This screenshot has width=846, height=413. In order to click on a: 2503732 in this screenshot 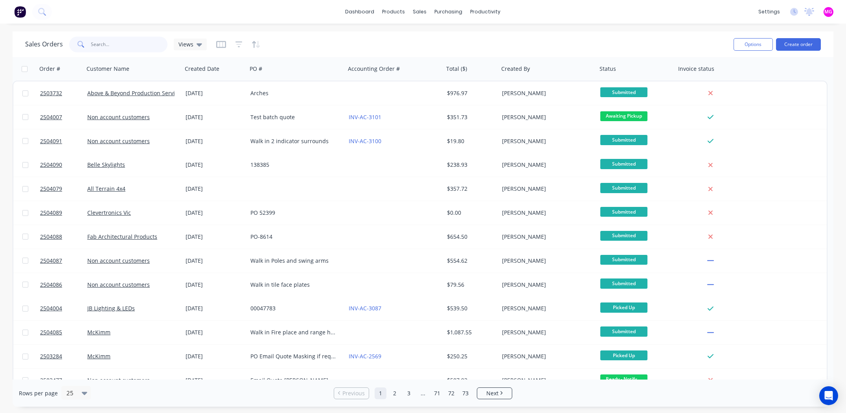, I will do `click(64, 93)`.